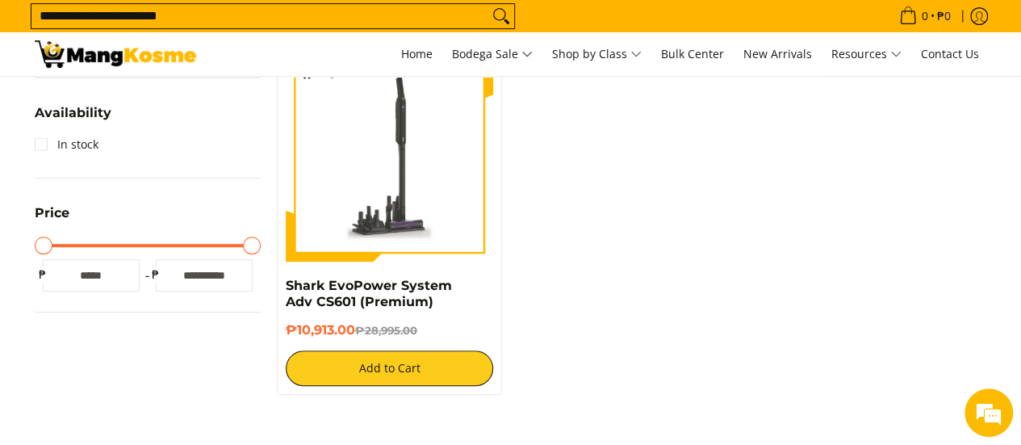 The image size is (1021, 445). Describe the element at coordinates (115, 54) in the screenshot. I see `img: Search: 1 result found for &quot;Xiaomi Robot Vacuum x20+&quot; | Mang Kosme` at that location.